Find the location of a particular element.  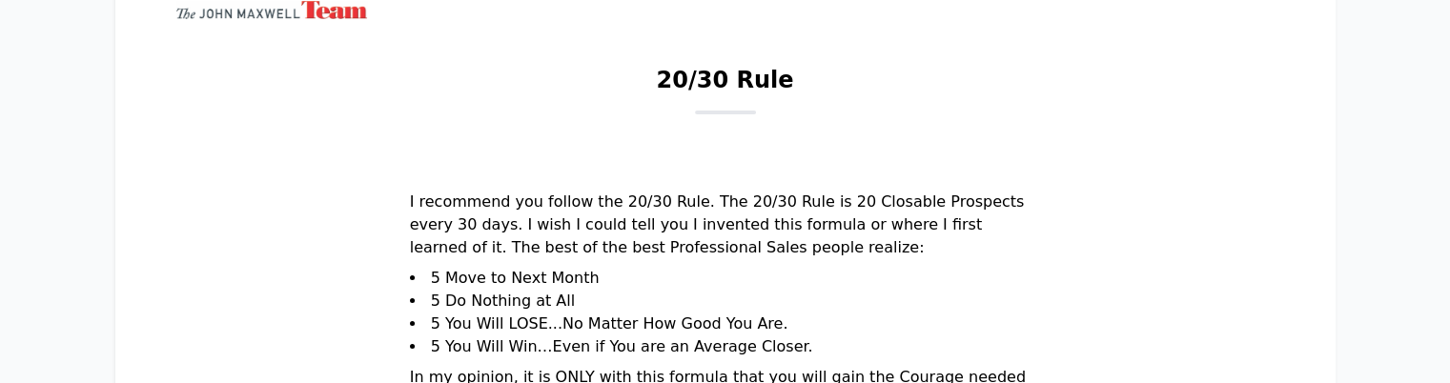

li: 5 Move to Next Month is located at coordinates (726, 278).